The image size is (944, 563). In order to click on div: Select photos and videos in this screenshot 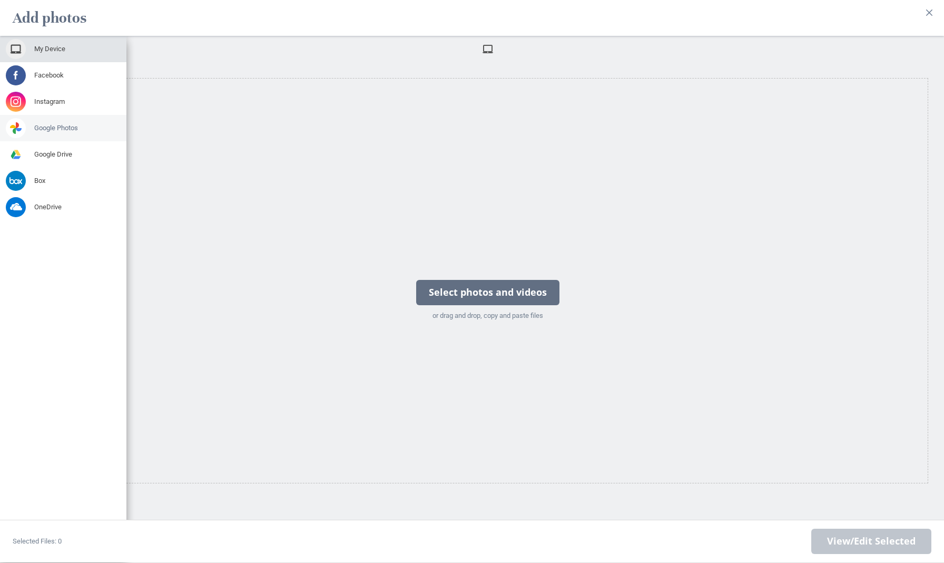, I will do `click(488, 292)`.